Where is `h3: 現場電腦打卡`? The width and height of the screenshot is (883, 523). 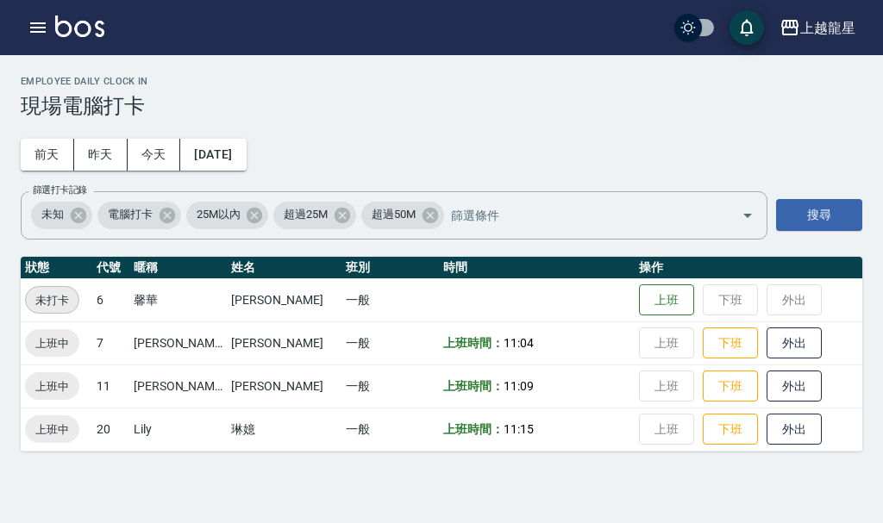
h3: 現場電腦打卡 is located at coordinates (441, 106).